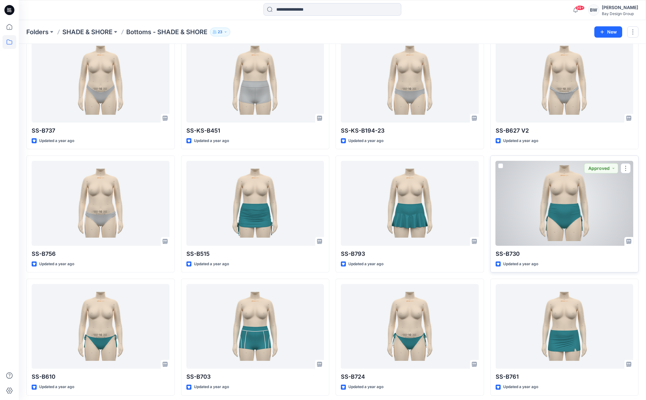 The width and height of the screenshot is (646, 400). Describe the element at coordinates (564, 203) in the screenshot. I see `a: SS-B730` at that location.